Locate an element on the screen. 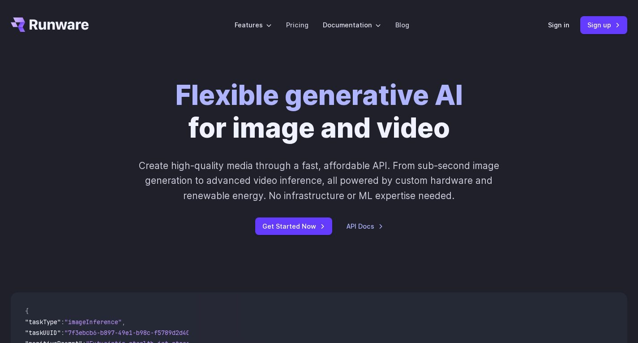 The height and width of the screenshot is (343, 638). strong: Flexible generative AI is located at coordinates (319, 95).